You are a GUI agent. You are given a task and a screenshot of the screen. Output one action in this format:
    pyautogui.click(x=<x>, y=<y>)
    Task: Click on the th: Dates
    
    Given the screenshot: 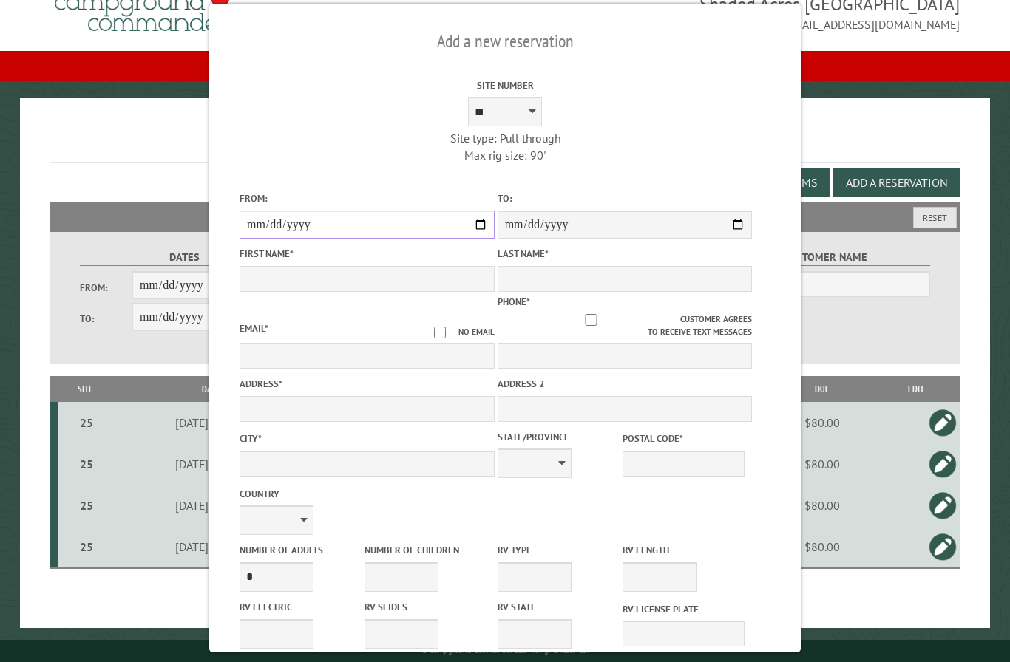 What is the action you would take?
    pyautogui.click(x=213, y=389)
    